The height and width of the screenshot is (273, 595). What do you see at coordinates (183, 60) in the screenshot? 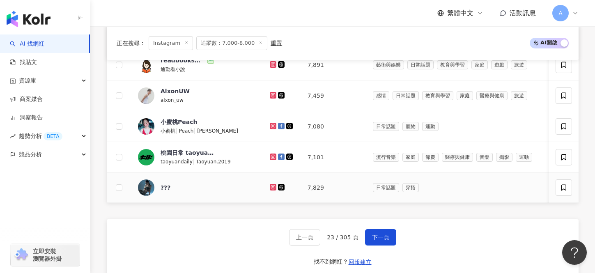
I see `div: readbooksmrt` at bounding box center [183, 60].